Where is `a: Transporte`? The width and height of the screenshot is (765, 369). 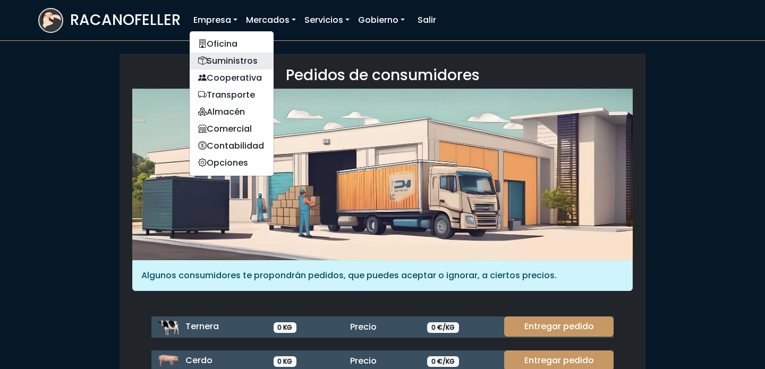
a: Transporte is located at coordinates (232, 95).